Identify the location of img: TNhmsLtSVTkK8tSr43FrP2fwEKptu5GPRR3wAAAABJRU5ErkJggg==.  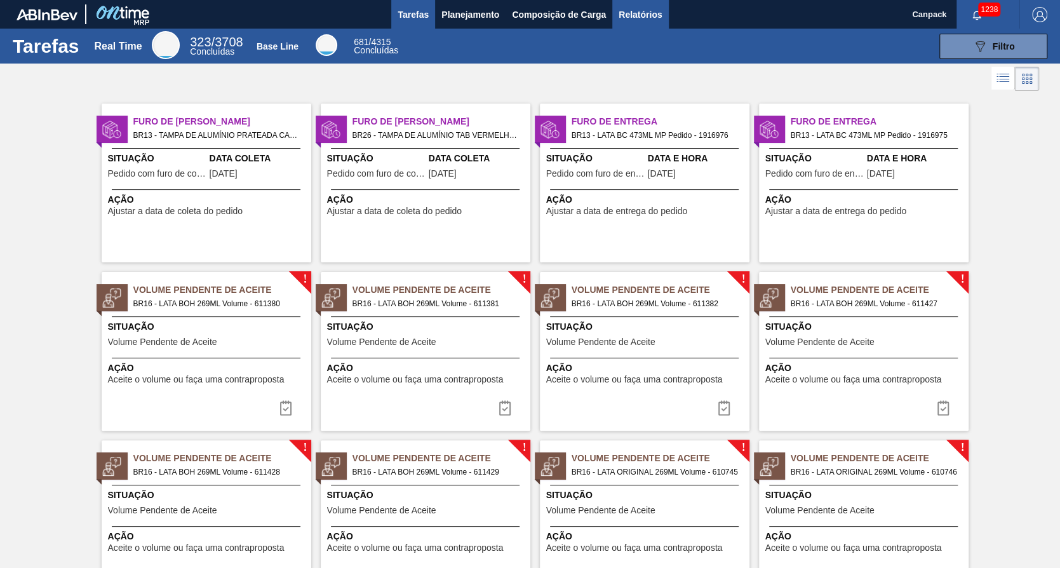
(47, 15).